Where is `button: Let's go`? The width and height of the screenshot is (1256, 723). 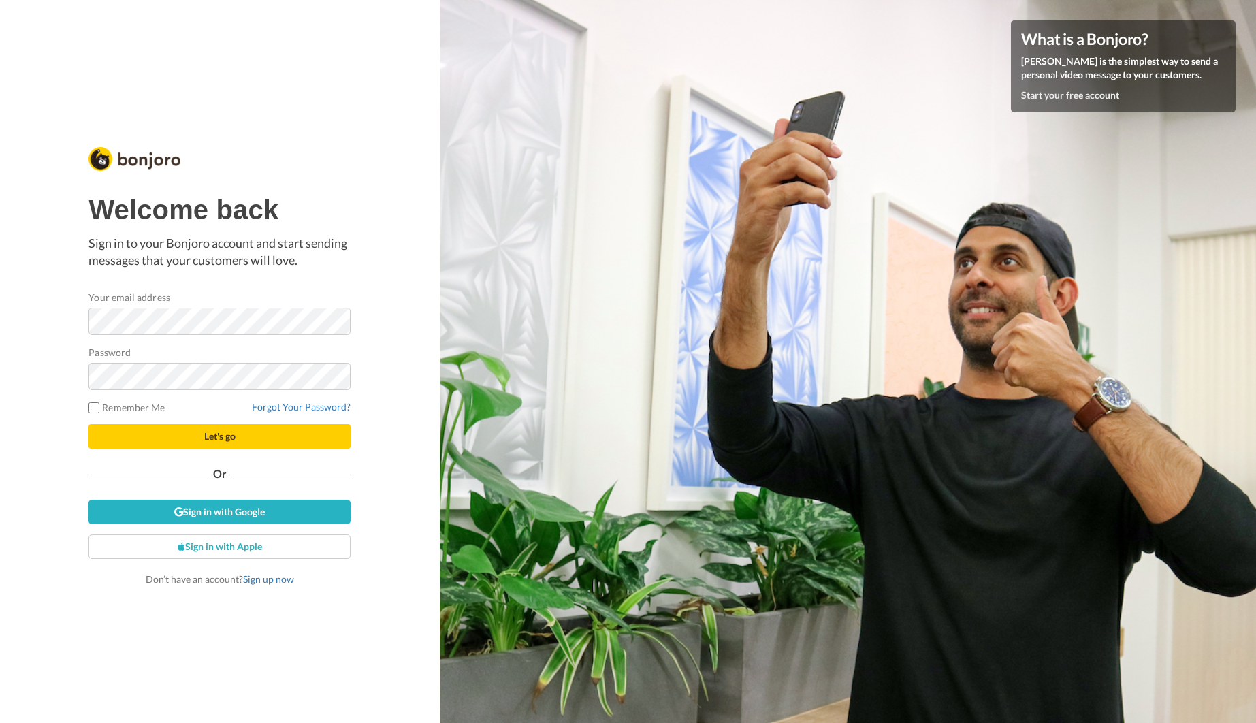
button: Let's go is located at coordinates (219, 436).